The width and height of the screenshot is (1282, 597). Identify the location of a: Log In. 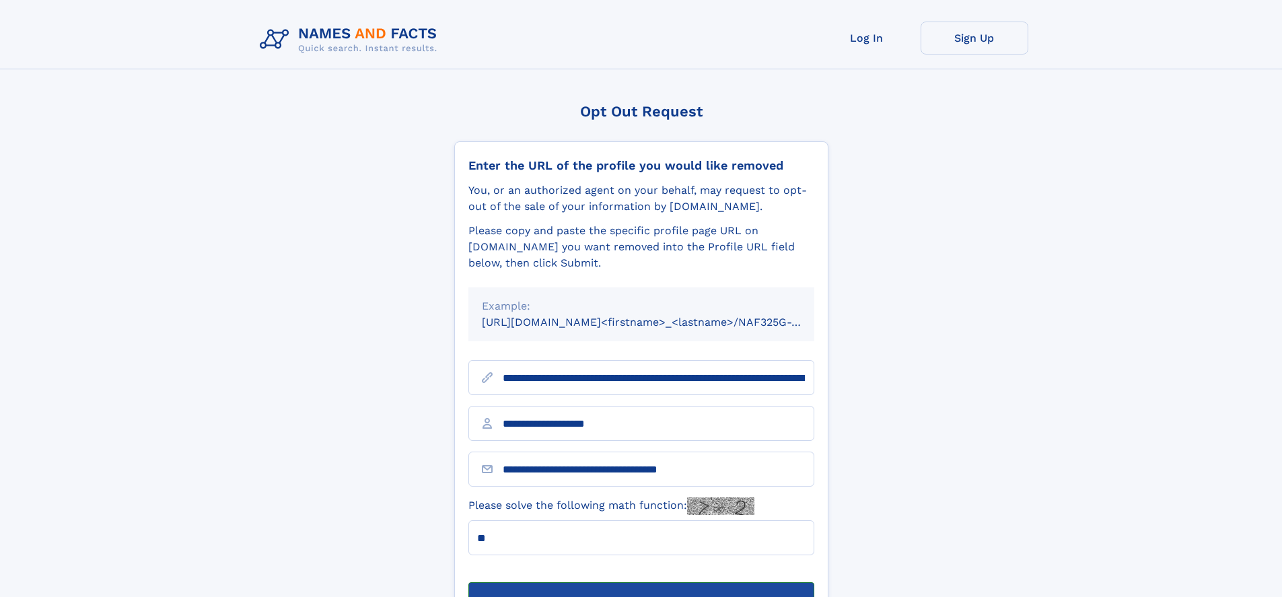
(867, 38).